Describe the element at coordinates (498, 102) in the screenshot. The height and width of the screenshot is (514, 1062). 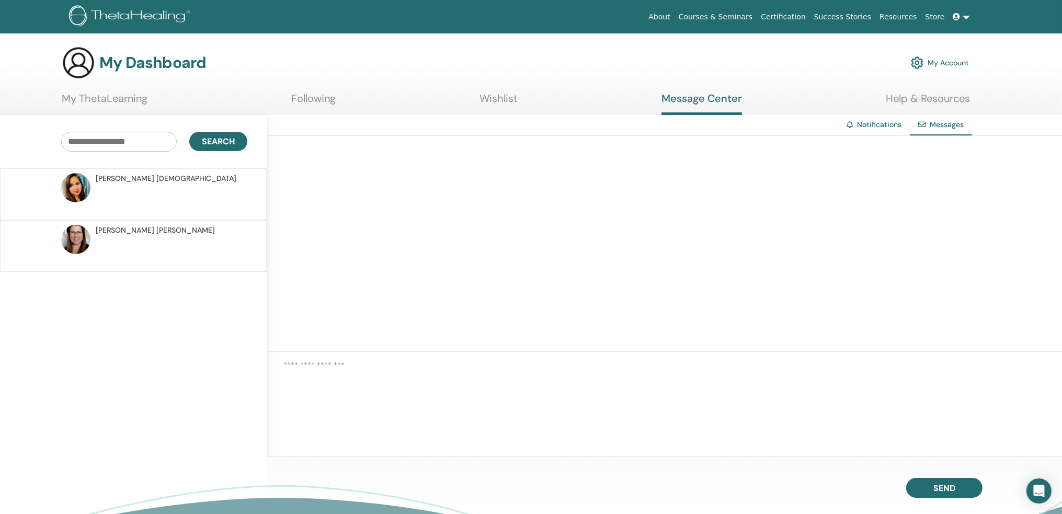
I see `a: Wishlist` at that location.